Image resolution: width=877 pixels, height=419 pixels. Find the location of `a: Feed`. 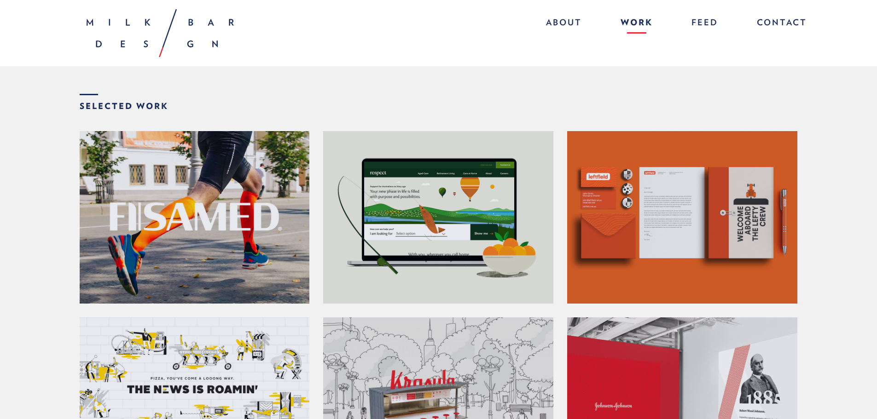

a: Feed is located at coordinates (705, 23).